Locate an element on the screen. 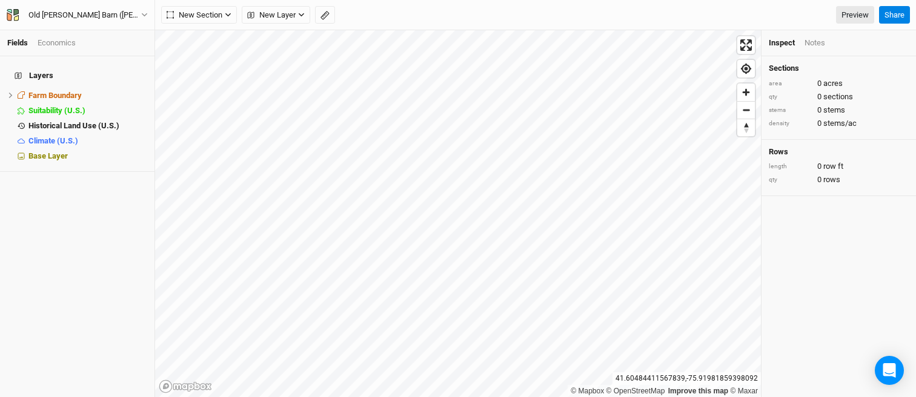 This screenshot has height=397, width=916. div: Open Intercom Messenger is located at coordinates (889, 371).